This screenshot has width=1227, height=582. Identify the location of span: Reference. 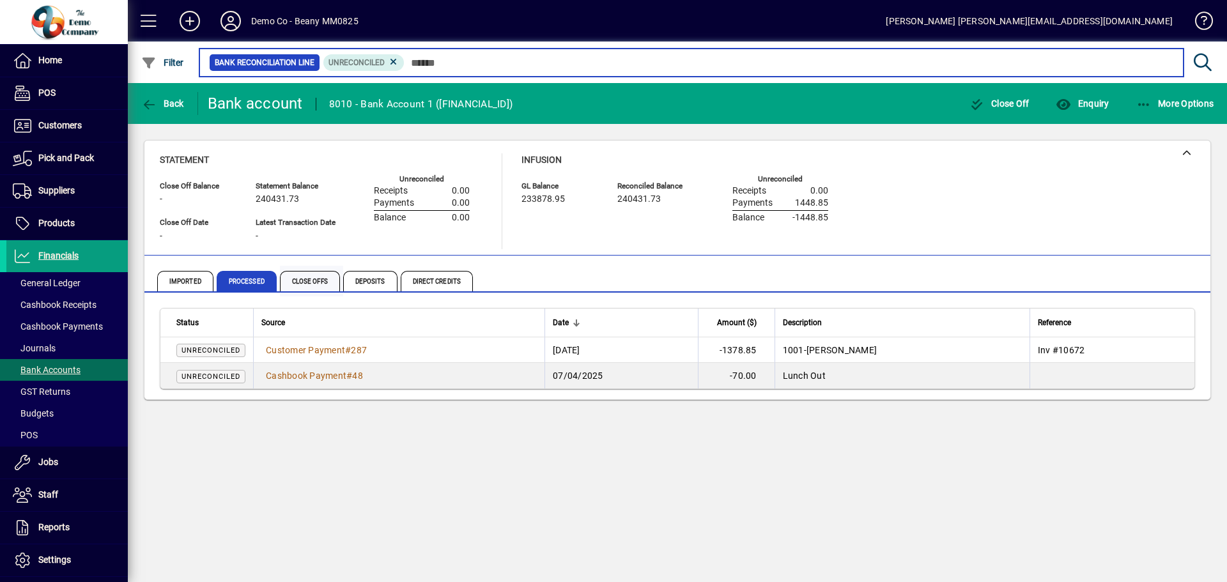
(1055, 323).